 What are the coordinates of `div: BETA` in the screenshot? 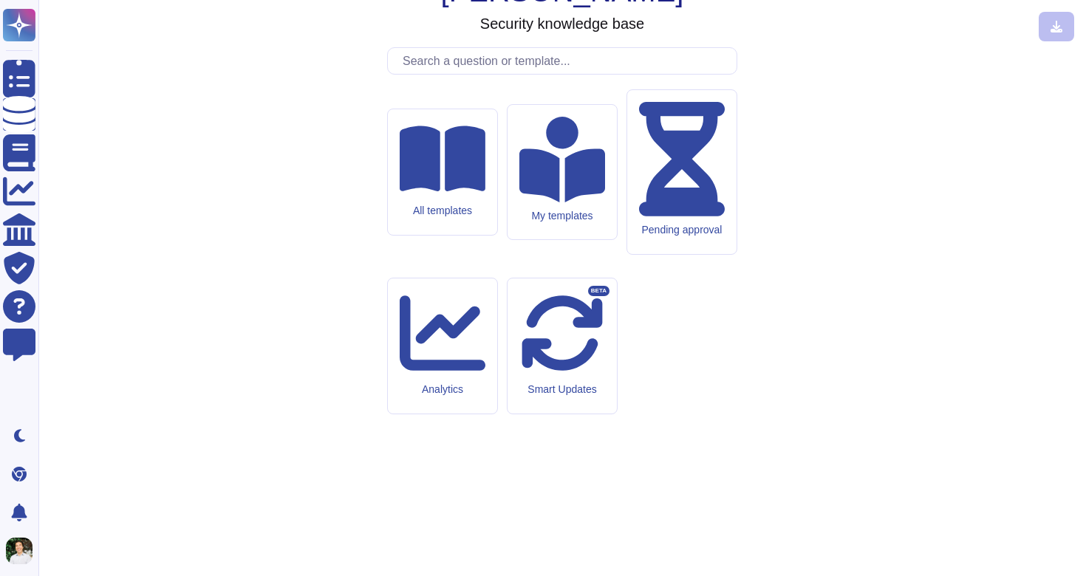 It's located at (598, 291).